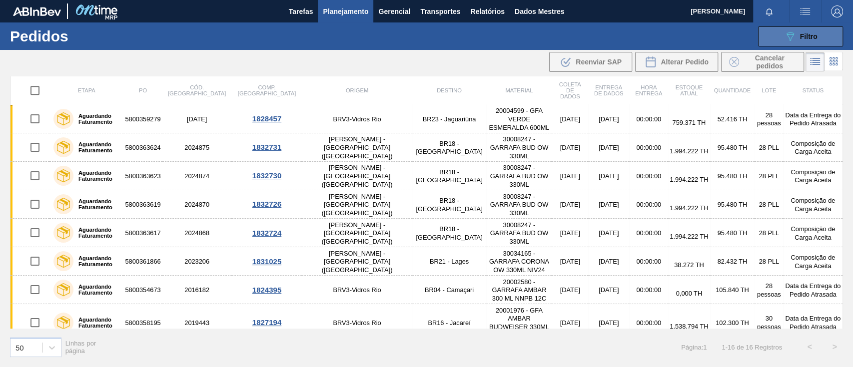 This screenshot has height=367, width=853. I want to click on font: Gerencial, so click(394, 11).